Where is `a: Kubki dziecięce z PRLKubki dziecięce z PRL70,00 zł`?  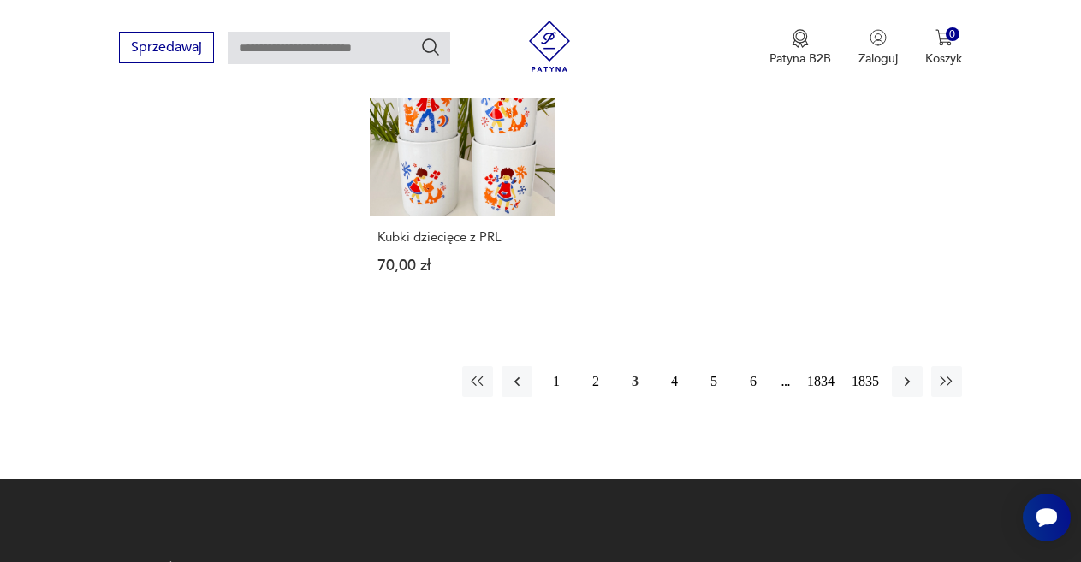
a: Kubki dziecięce z PRLKubki dziecięce z PRL70,00 zł is located at coordinates (462, 169).